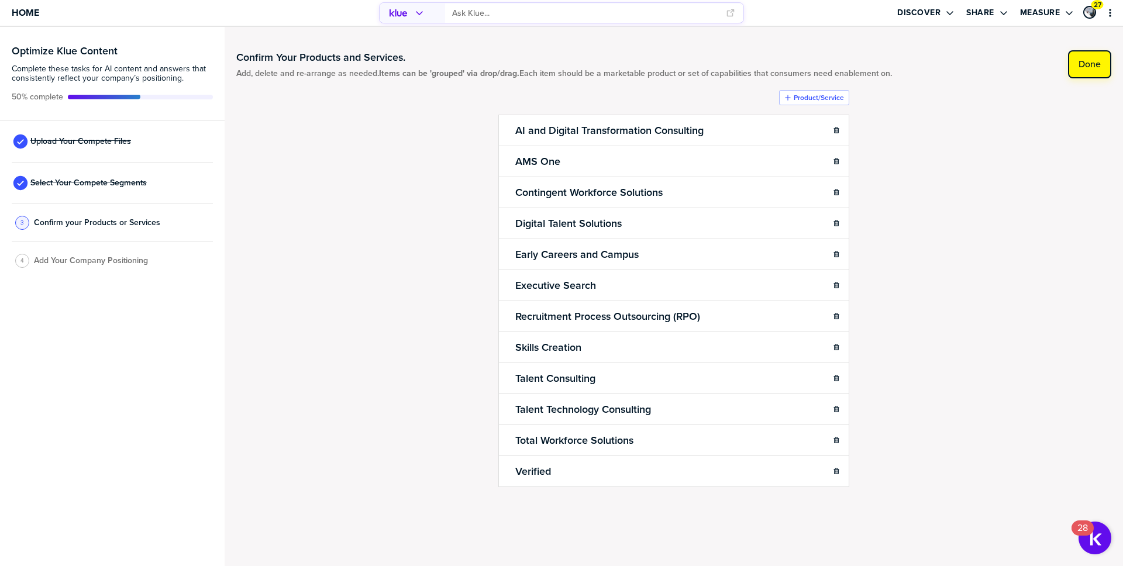  Describe the element at coordinates (1090, 12) in the screenshot. I see `div: Peter Craigen` at that location.